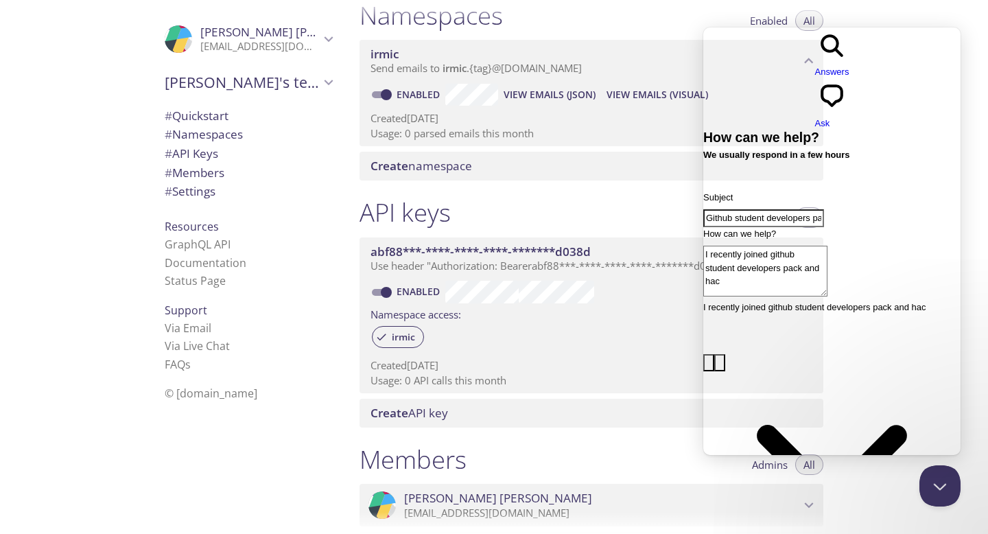 This screenshot has width=988, height=534. What do you see at coordinates (129, 31) in the screenshot?
I see `span: search-medium` at bounding box center [129, 31].